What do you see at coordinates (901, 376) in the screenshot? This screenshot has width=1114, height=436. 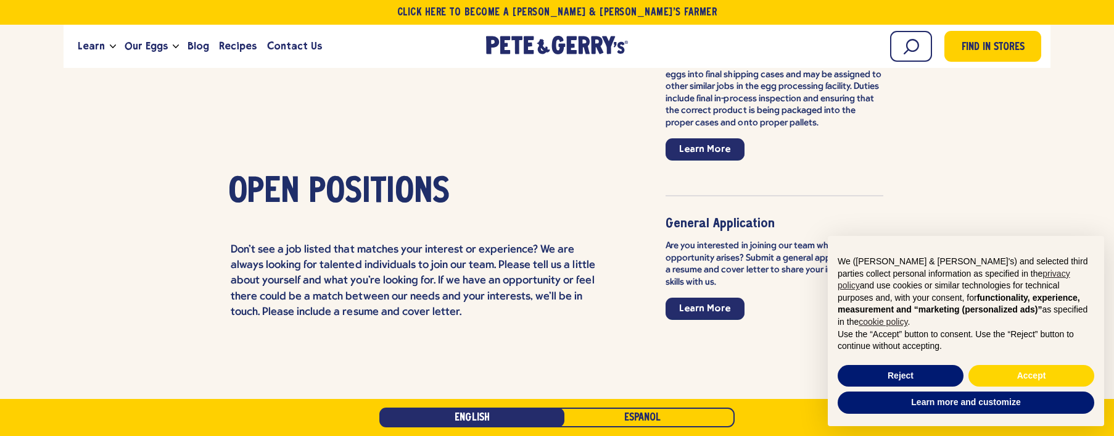 I see `button: Reject` at bounding box center [901, 376].